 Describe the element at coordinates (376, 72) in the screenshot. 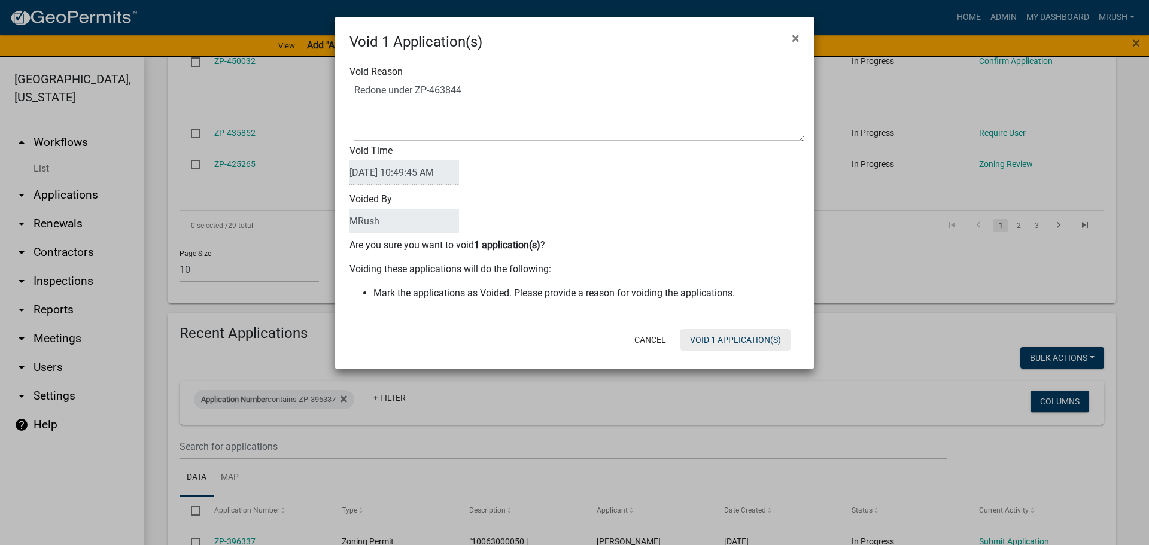

I see `label: Void Reason` at that location.